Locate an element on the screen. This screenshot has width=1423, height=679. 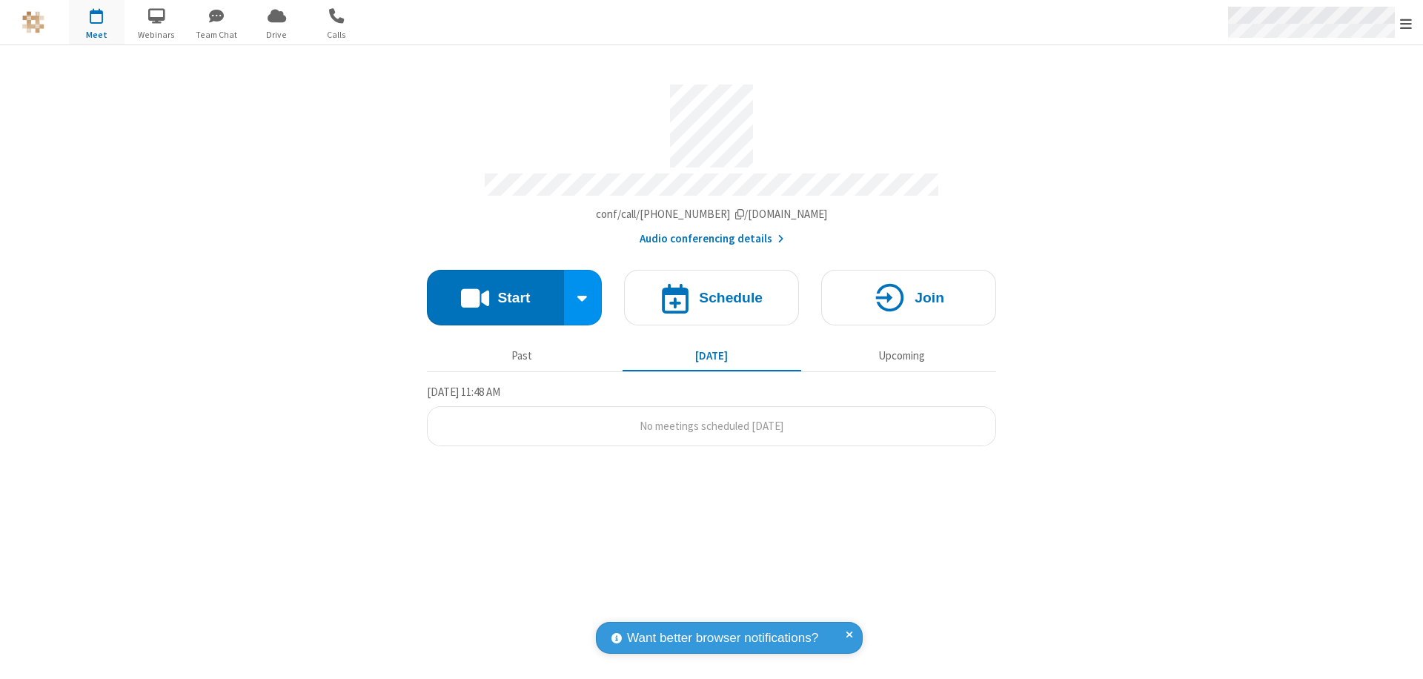
div: Start conference options is located at coordinates (583, 297).